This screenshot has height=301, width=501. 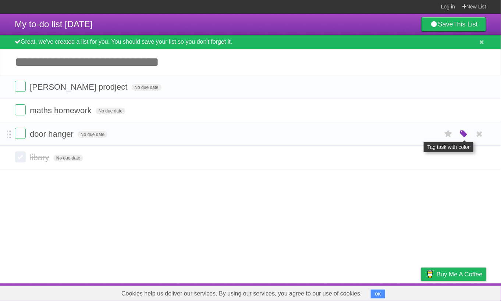 I want to click on img: Buy me a coffee, so click(x=429, y=274).